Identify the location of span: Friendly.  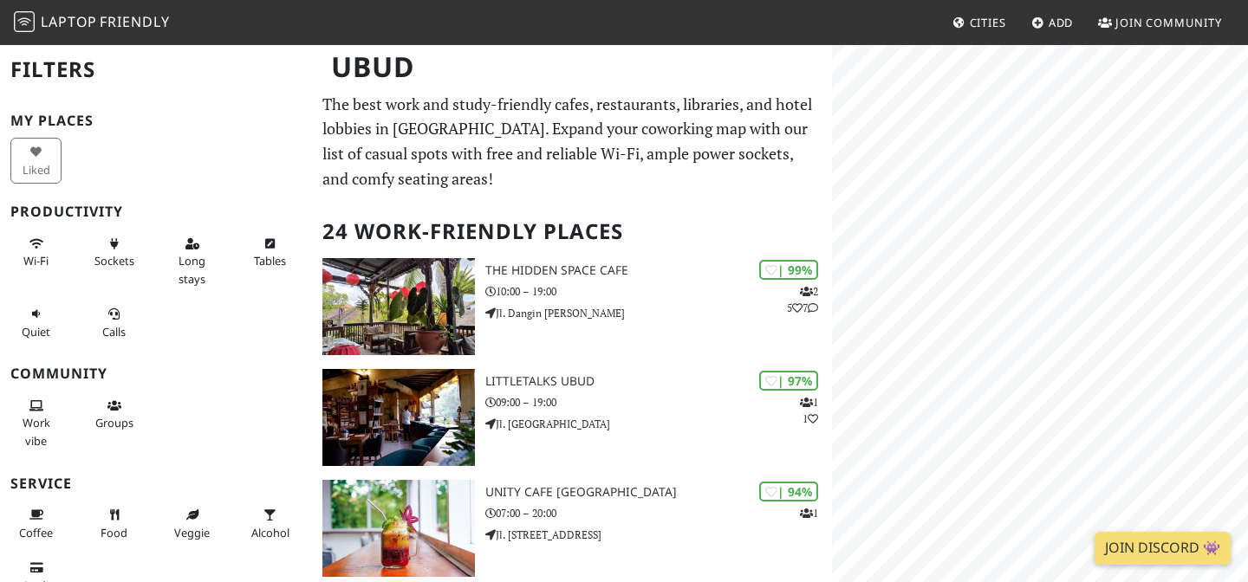
(134, 22).